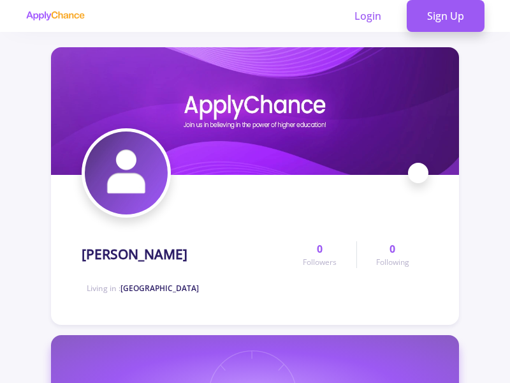 This screenshot has height=383, width=510. What do you see at coordinates (126, 173) in the screenshot?
I see `img: kimia salimiavatar` at bounding box center [126, 173].